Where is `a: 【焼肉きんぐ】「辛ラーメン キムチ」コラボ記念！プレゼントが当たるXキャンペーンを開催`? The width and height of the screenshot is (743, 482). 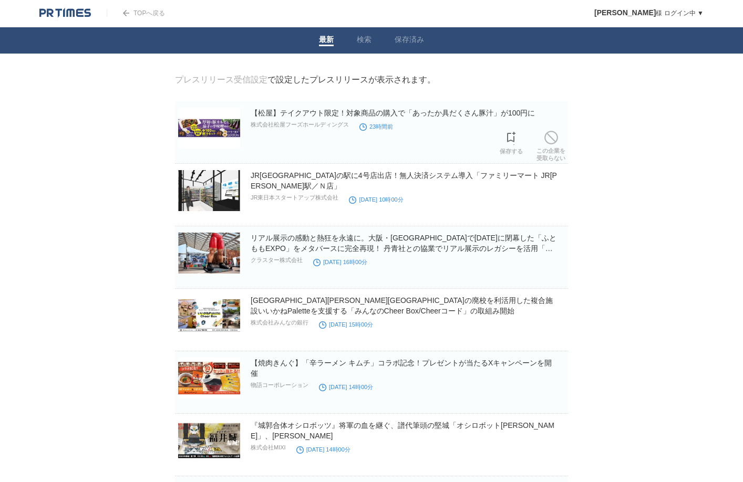 a: 【焼肉きんぐ】「辛ラーメン キムチ」コラボ記念！プレゼントが当たるXキャンペーンを開催 is located at coordinates (401, 368).